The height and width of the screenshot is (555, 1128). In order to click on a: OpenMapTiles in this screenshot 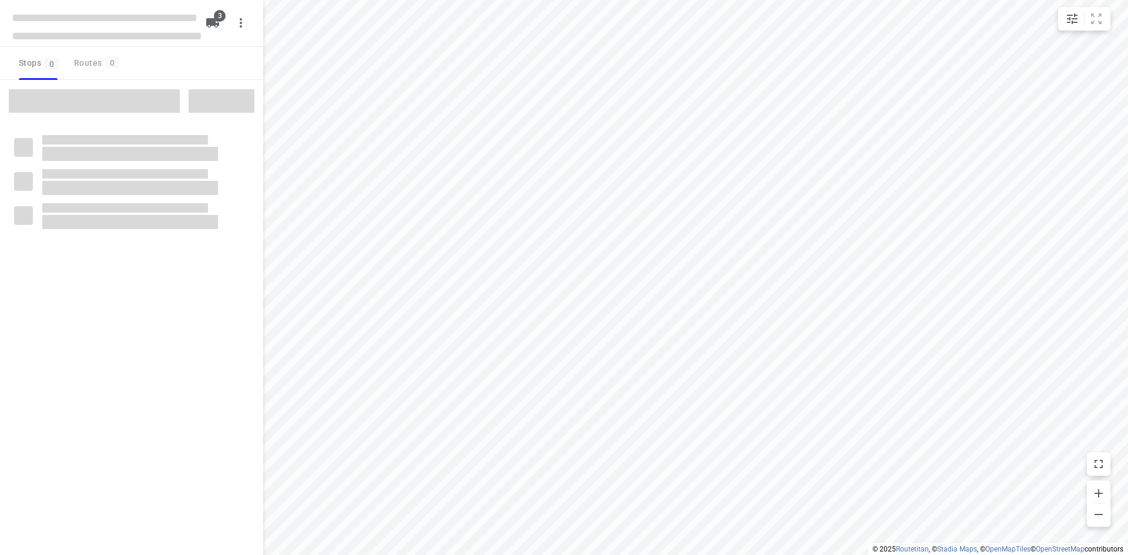, I will do `click(1008, 550)`.